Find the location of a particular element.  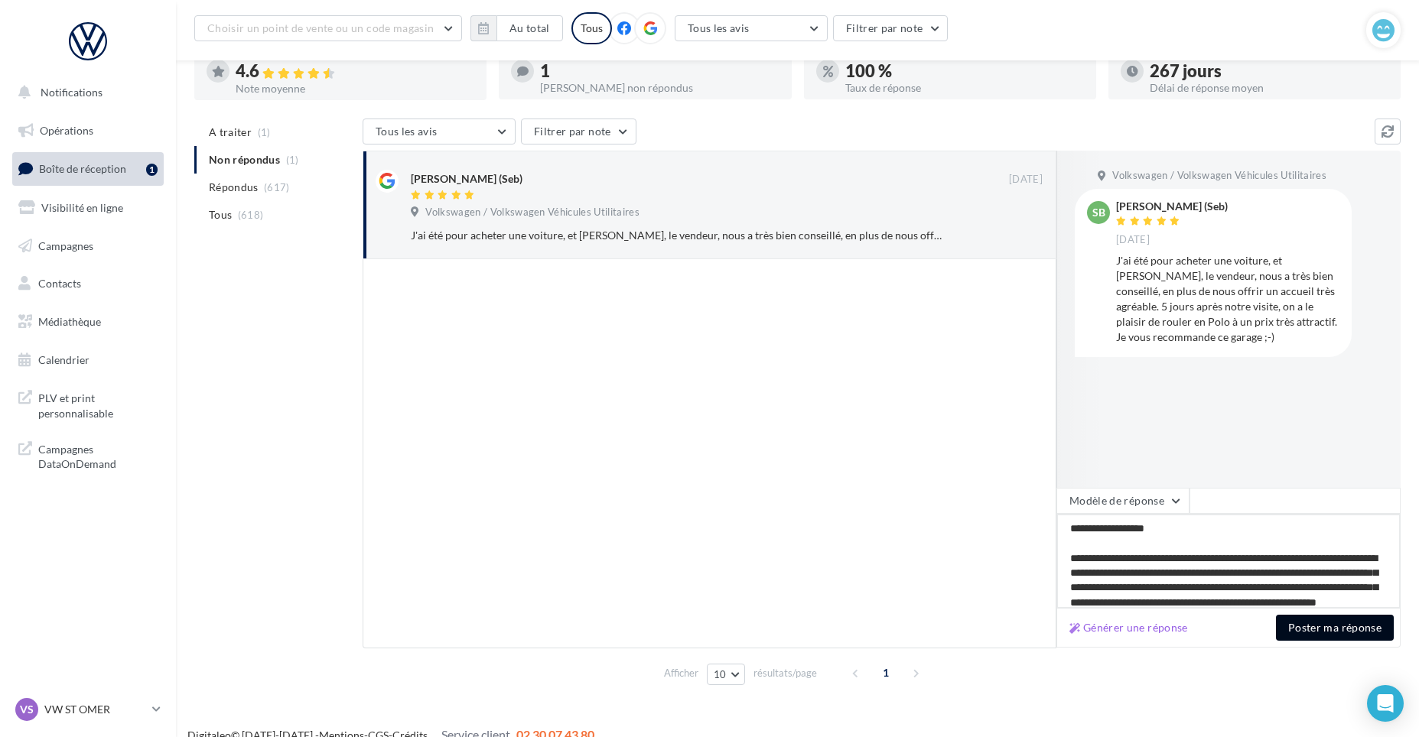

span: Choisir un point de vente ou un code magasin is located at coordinates (320, 28).